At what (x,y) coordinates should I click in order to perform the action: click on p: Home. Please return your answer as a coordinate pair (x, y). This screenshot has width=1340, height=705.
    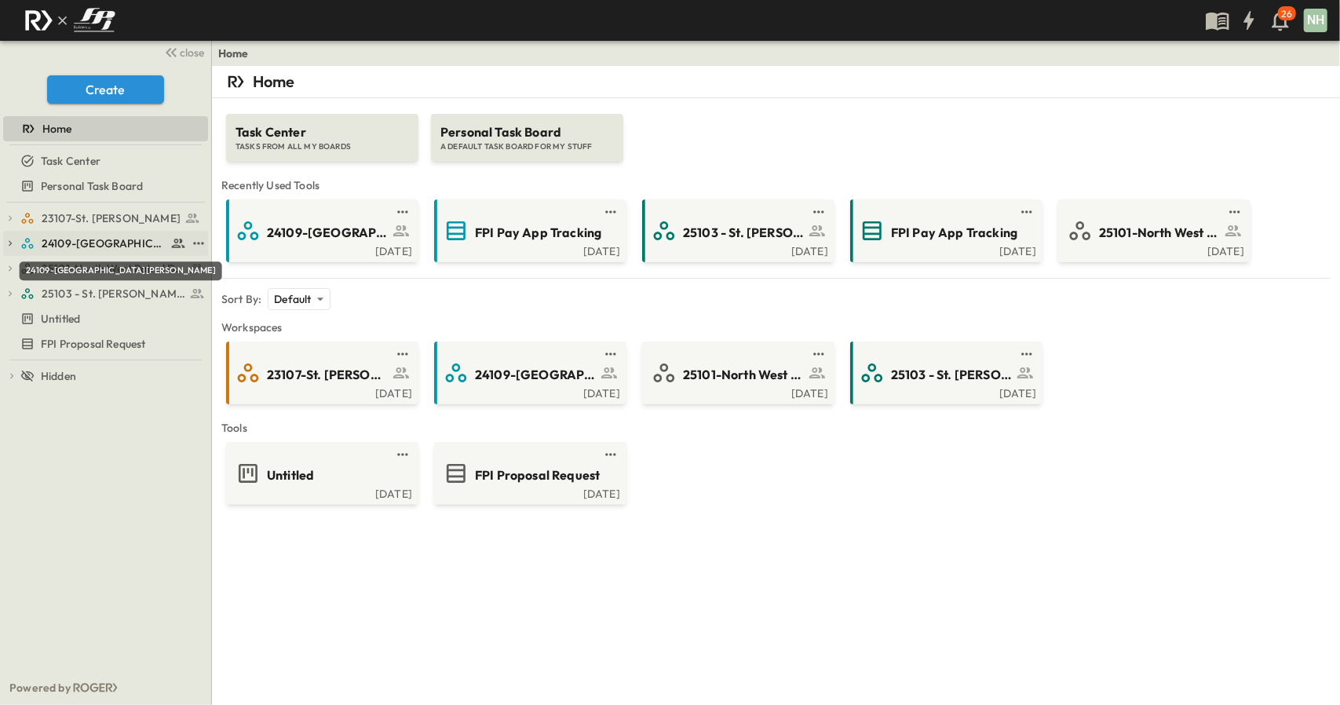
    Looking at the image, I should click on (274, 82).